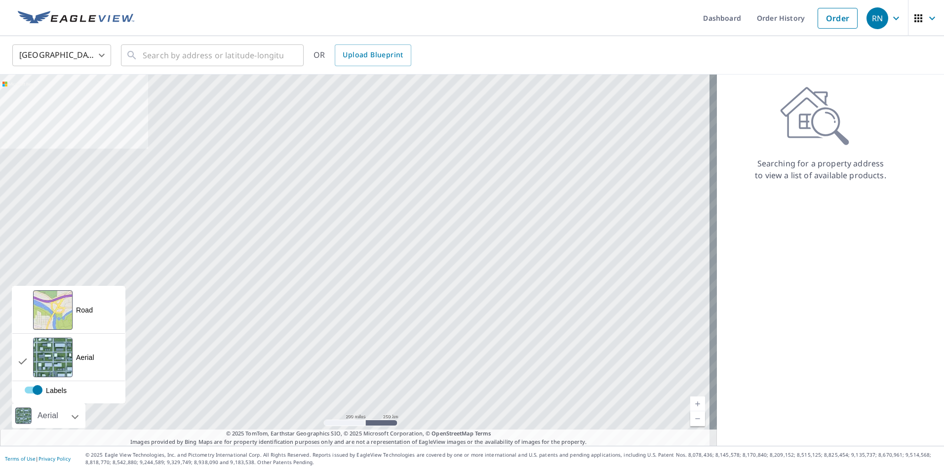 The height and width of the screenshot is (471, 944). I want to click on input: Search by address or latitude-longitude, so click(213, 55).